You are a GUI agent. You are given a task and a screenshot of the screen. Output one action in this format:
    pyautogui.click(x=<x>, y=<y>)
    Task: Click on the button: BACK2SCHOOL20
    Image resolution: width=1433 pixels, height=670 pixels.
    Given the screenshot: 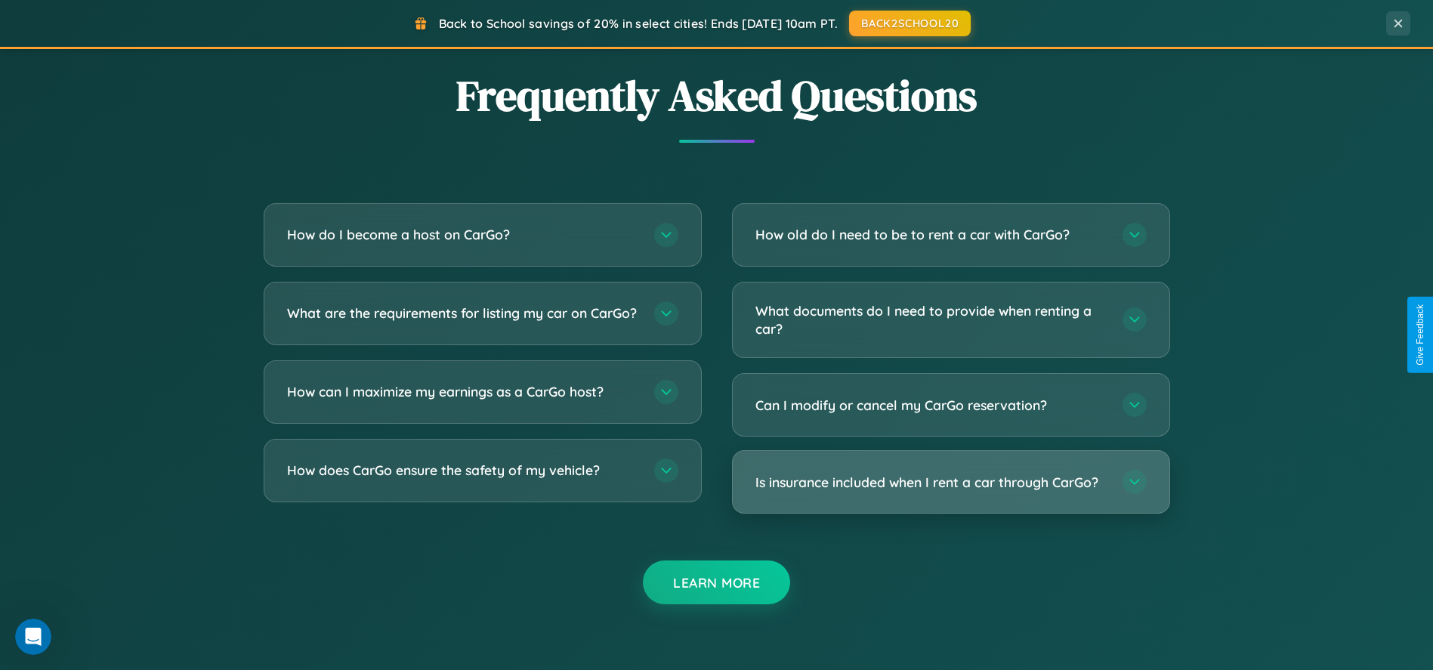 What is the action you would take?
    pyautogui.click(x=909, y=23)
    